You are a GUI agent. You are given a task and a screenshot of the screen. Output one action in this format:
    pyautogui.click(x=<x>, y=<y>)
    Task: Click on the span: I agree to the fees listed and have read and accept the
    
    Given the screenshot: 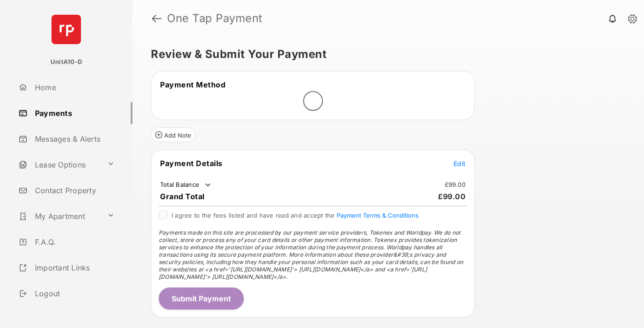 What is the action you would take?
    pyautogui.click(x=295, y=215)
    